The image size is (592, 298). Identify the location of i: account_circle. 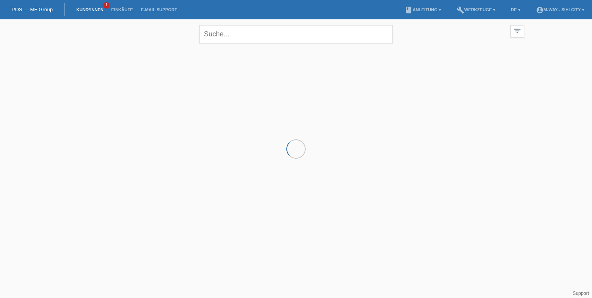
(540, 10).